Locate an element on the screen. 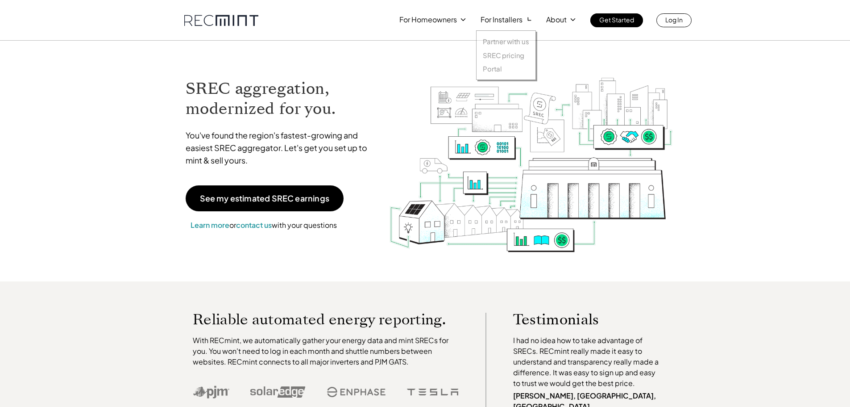 The width and height of the screenshot is (850, 407). a: Log In is located at coordinates (674, 20).